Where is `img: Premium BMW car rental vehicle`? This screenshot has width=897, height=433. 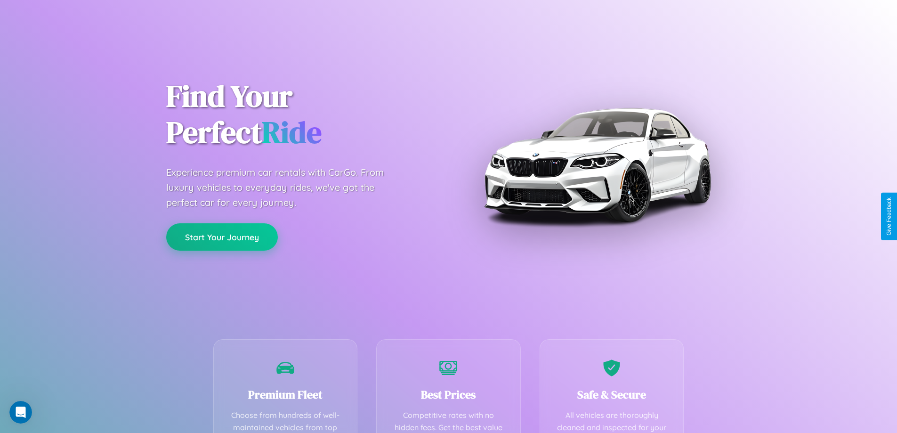
img: Premium BMW car rental vehicle is located at coordinates (597, 165).